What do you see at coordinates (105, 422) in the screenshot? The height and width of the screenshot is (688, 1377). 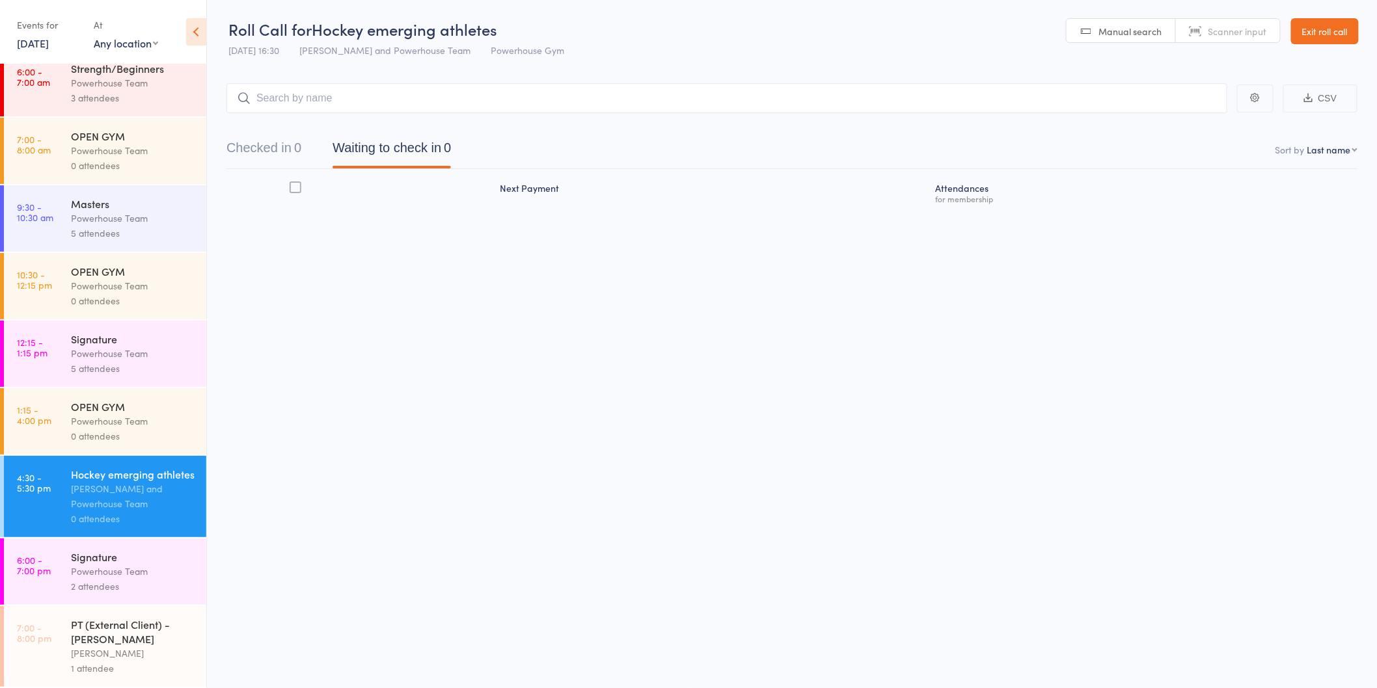 I see `a: 1:15 -4:00 pmOPEN GYMPowerhouse Team0 attendees` at bounding box center [105, 422].